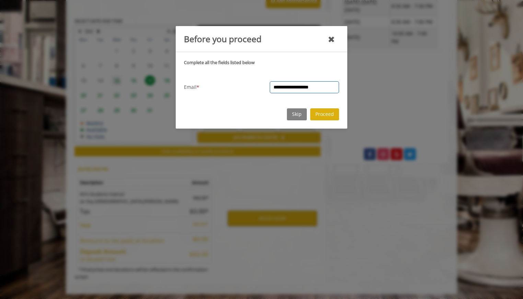 Image resolution: width=523 pixels, height=299 pixels. What do you see at coordinates (325, 114) in the screenshot?
I see `button: Proceed` at bounding box center [325, 114].